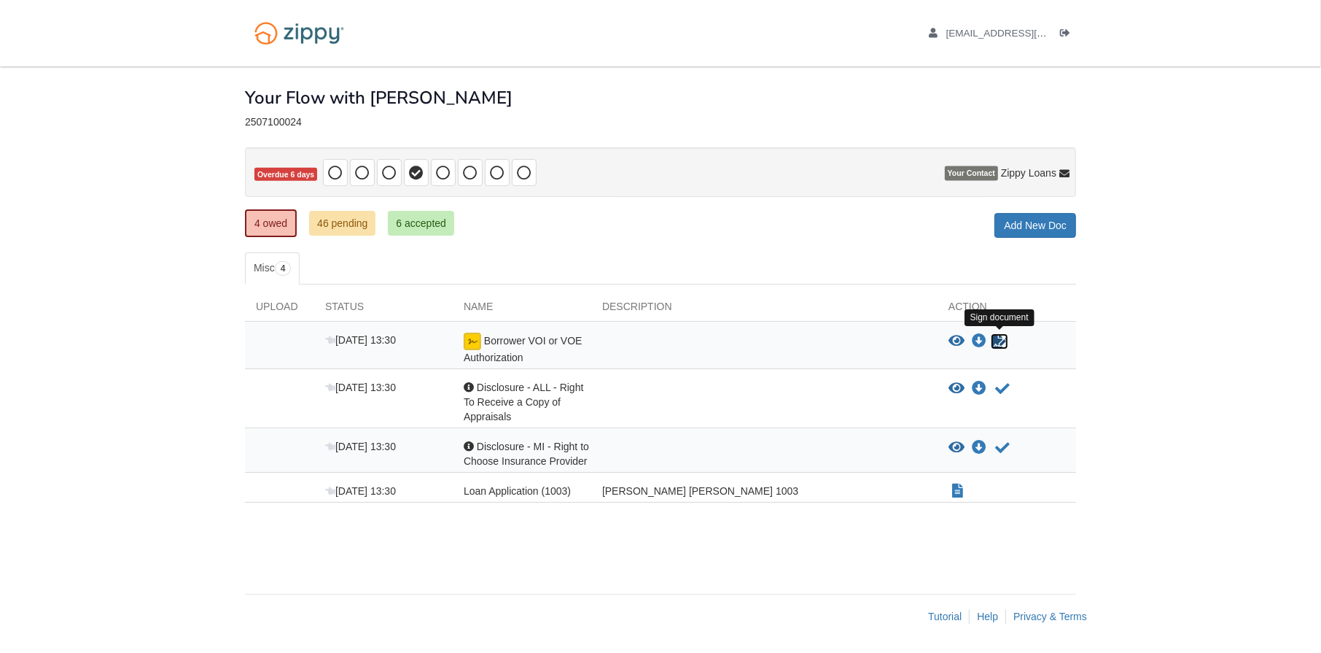 Image resolution: width=1321 pixels, height=653 pixels. What do you see at coordinates (1029, 33) in the screenshot?
I see `span: kathysandel127@gmail.com` at bounding box center [1029, 33].